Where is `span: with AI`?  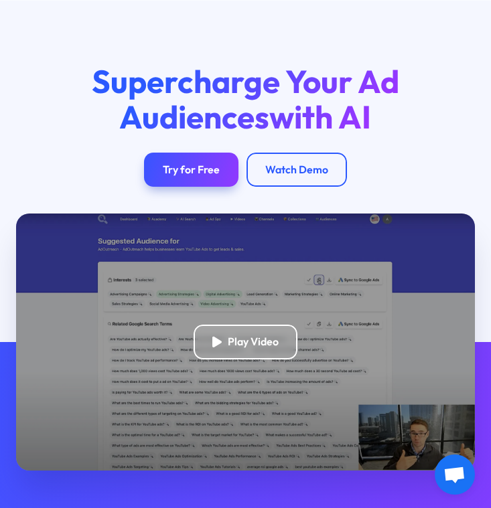 span: with AI is located at coordinates (320, 116).